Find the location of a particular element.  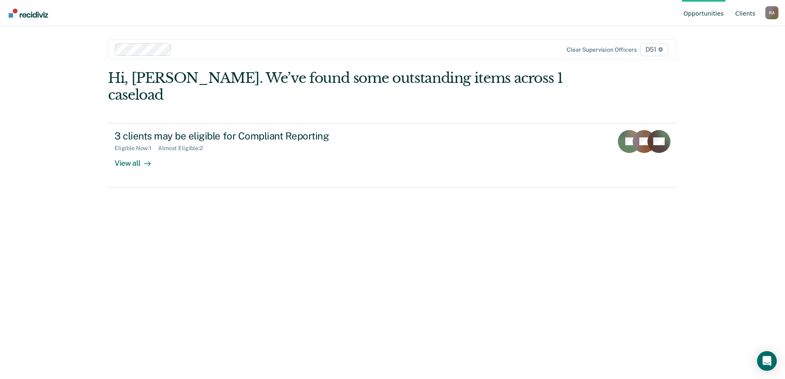

span: D51 is located at coordinates (654, 50).